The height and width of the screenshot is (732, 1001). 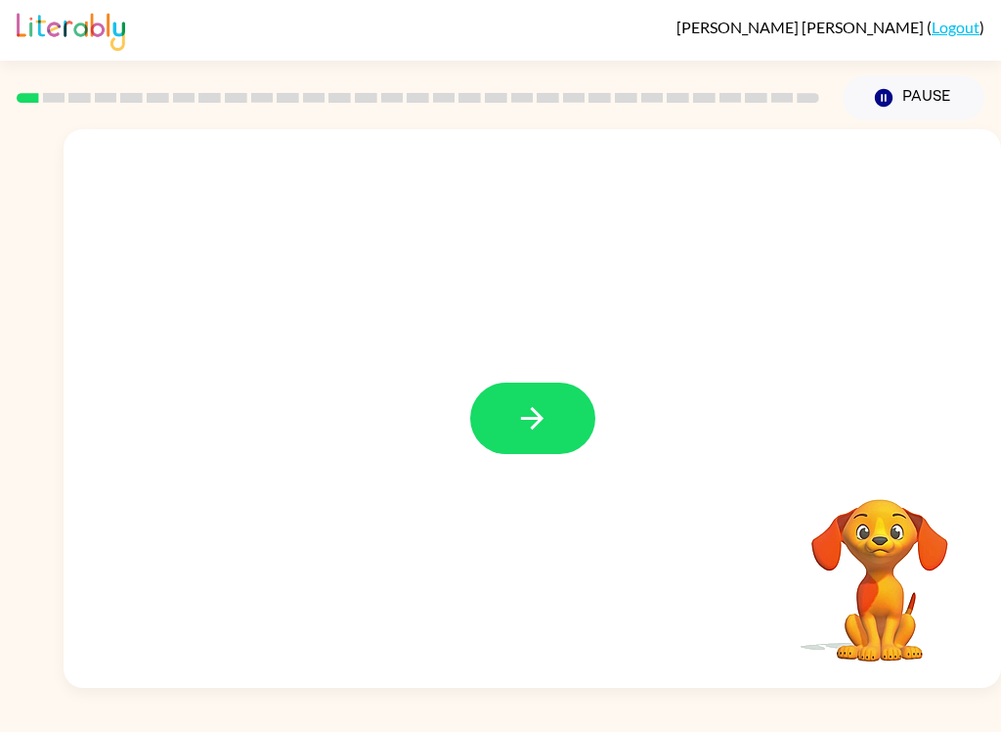 What do you see at coordinates (913, 98) in the screenshot?
I see `button: Pause` at bounding box center [913, 98].